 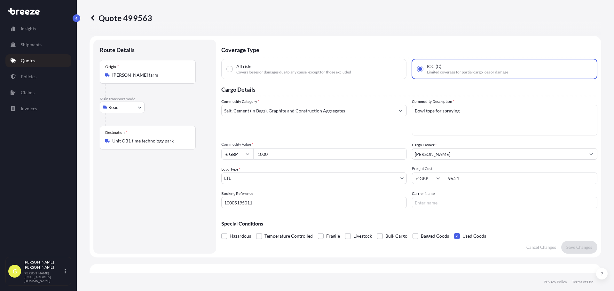 I want to click on input: Enter amount, so click(x=521, y=178).